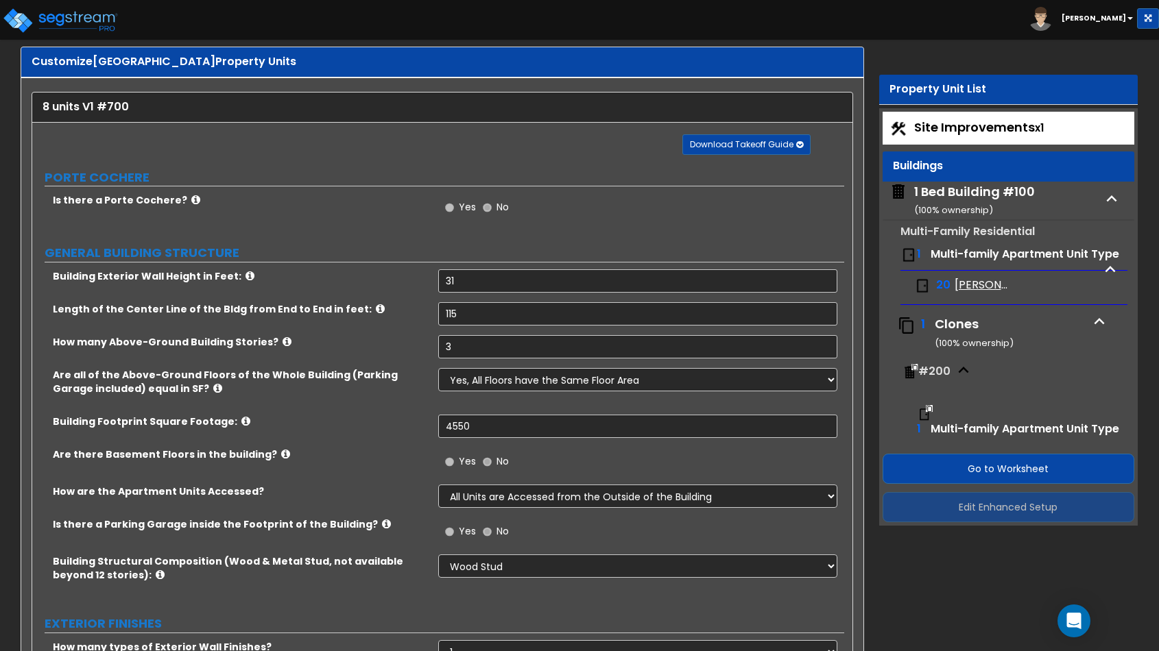 Image resolution: width=1159 pixels, height=651 pixels. Describe the element at coordinates (1011, 333) in the screenshot. I see `div: Clones` at that location.